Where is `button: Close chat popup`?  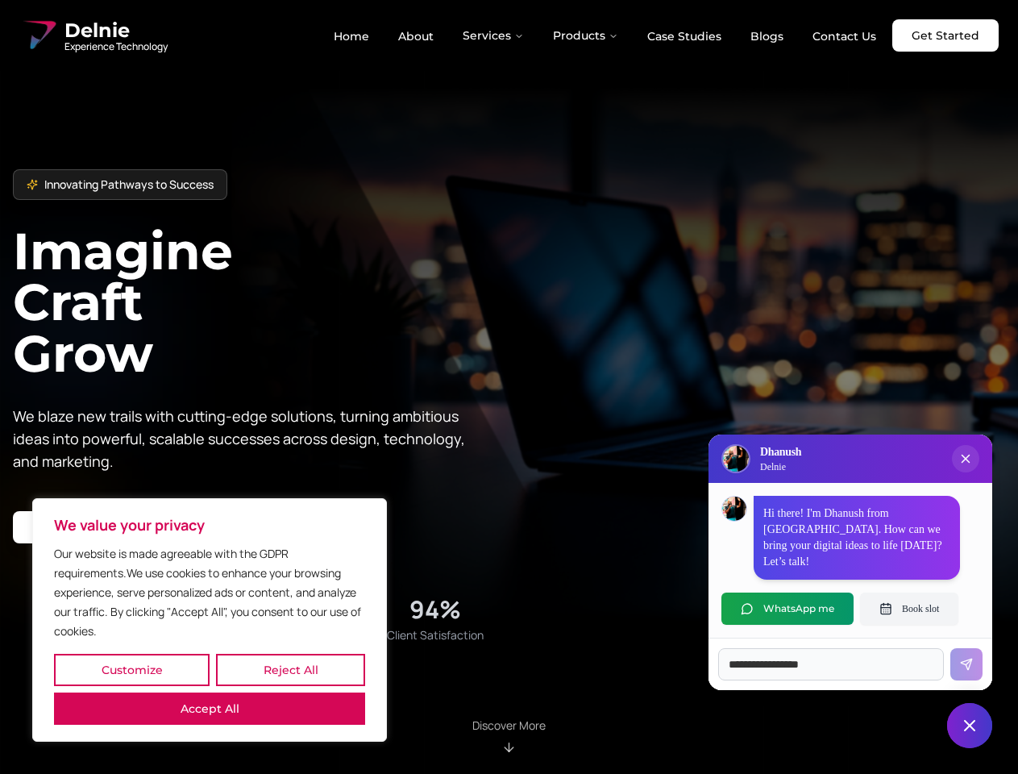
button: Close chat popup is located at coordinates (966, 459).